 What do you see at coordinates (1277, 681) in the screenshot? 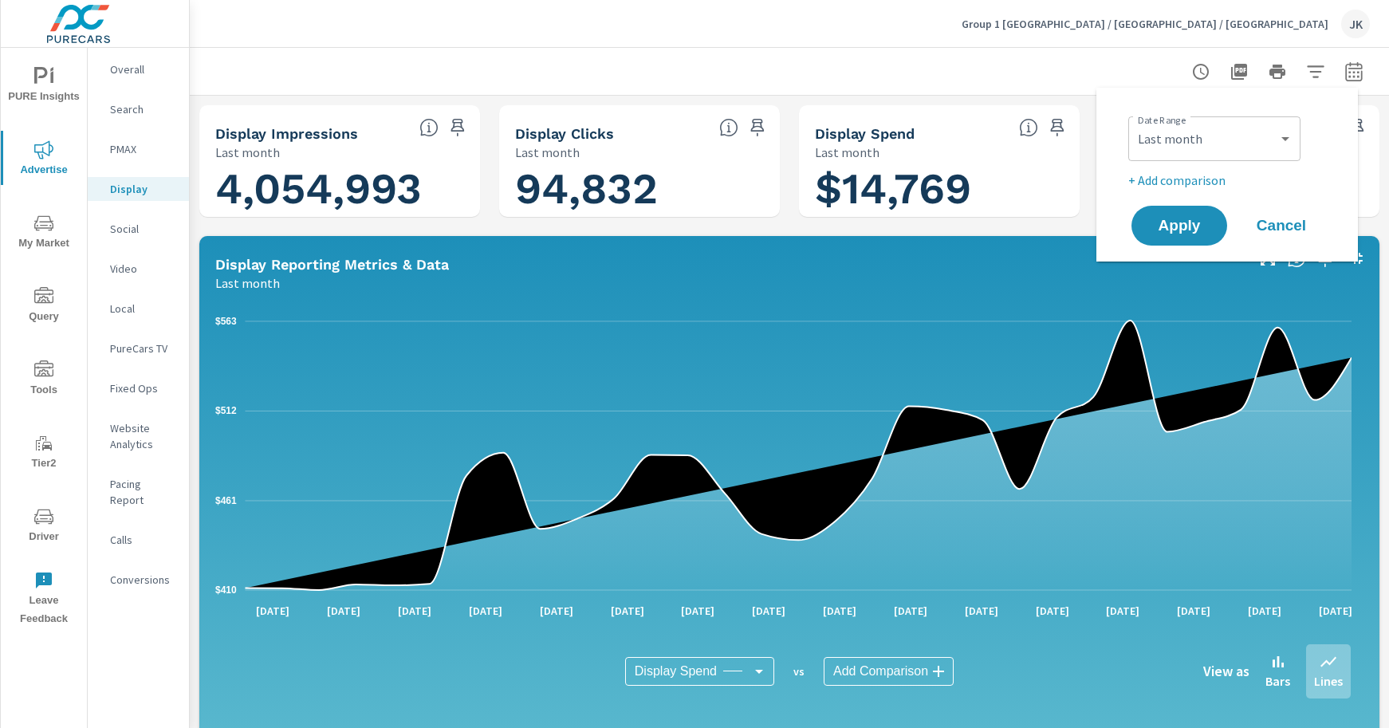
I see `p: Bars` at bounding box center [1277, 681].